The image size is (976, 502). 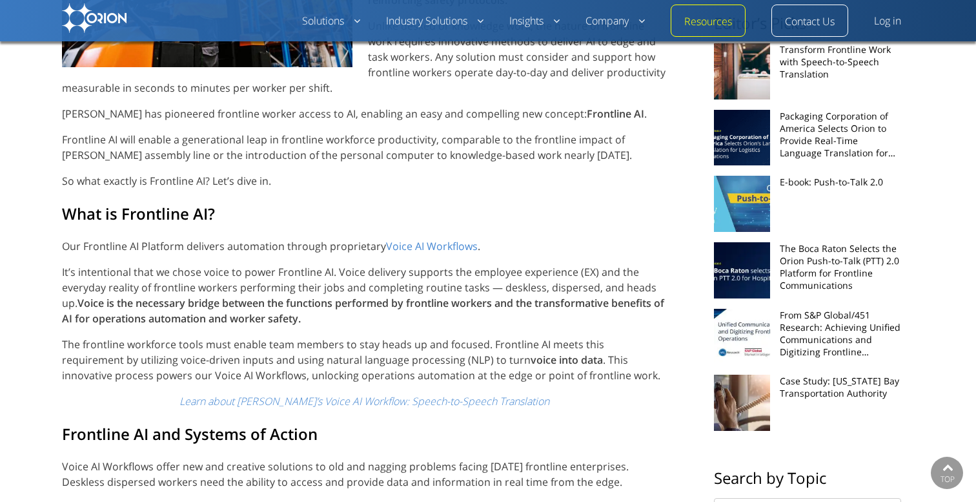 What do you see at coordinates (887, 21) in the screenshot?
I see `a: Log in` at bounding box center [887, 21].